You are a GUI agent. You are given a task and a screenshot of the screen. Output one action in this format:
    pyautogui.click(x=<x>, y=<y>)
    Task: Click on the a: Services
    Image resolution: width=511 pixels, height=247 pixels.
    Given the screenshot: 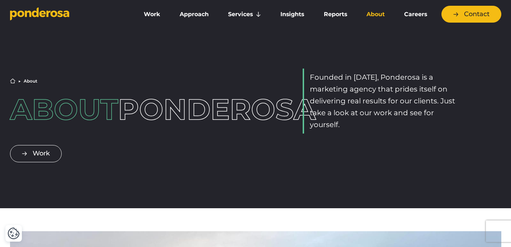 What is the action you would take?
    pyautogui.click(x=245, y=14)
    